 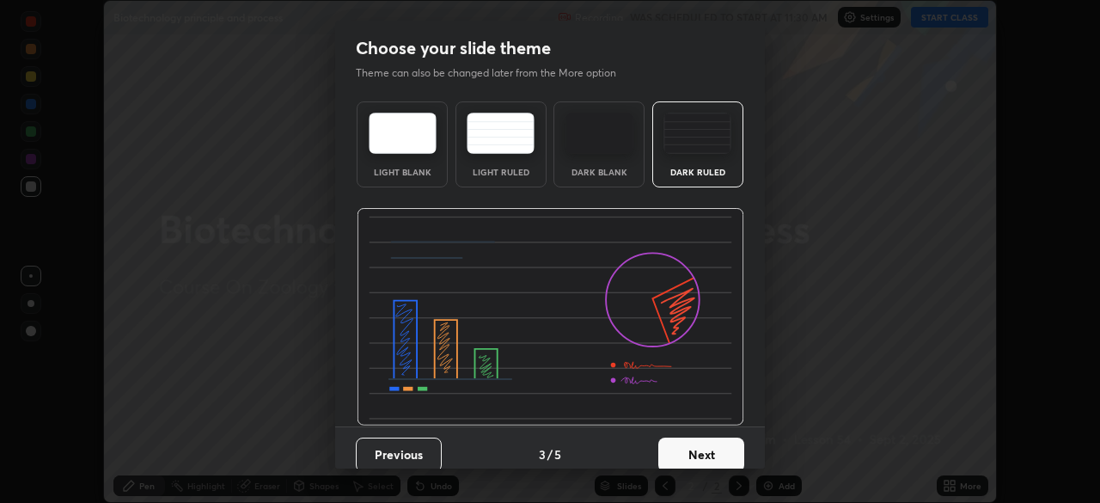 I want to click on img: lightRuledTheme.5fabf969.svg, so click(x=500, y=133).